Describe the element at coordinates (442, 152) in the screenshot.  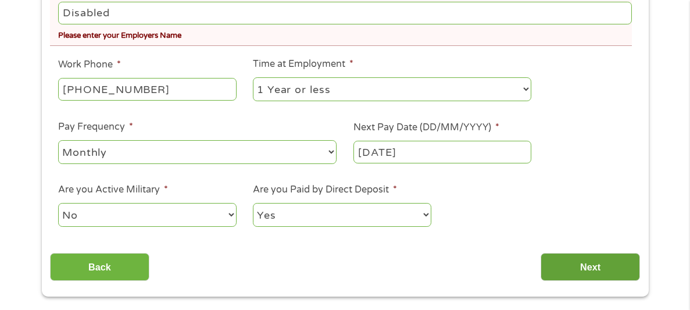
I see `input: ---Click Here for Calendar ---` at that location.